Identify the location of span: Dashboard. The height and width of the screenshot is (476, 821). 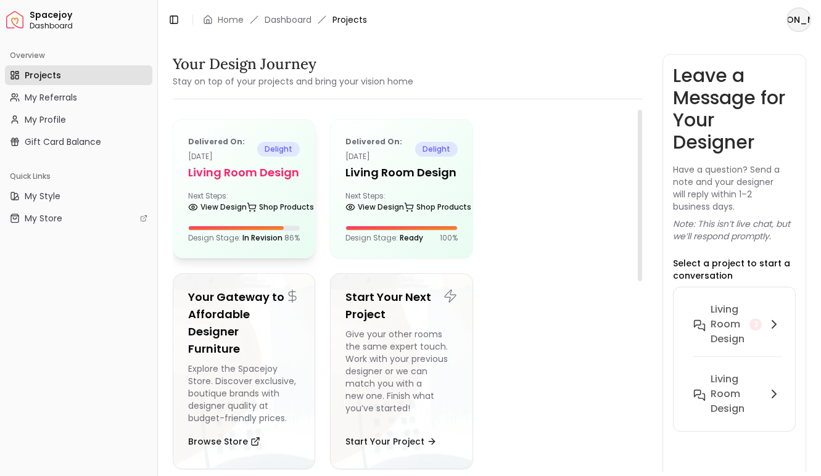
(91, 26).